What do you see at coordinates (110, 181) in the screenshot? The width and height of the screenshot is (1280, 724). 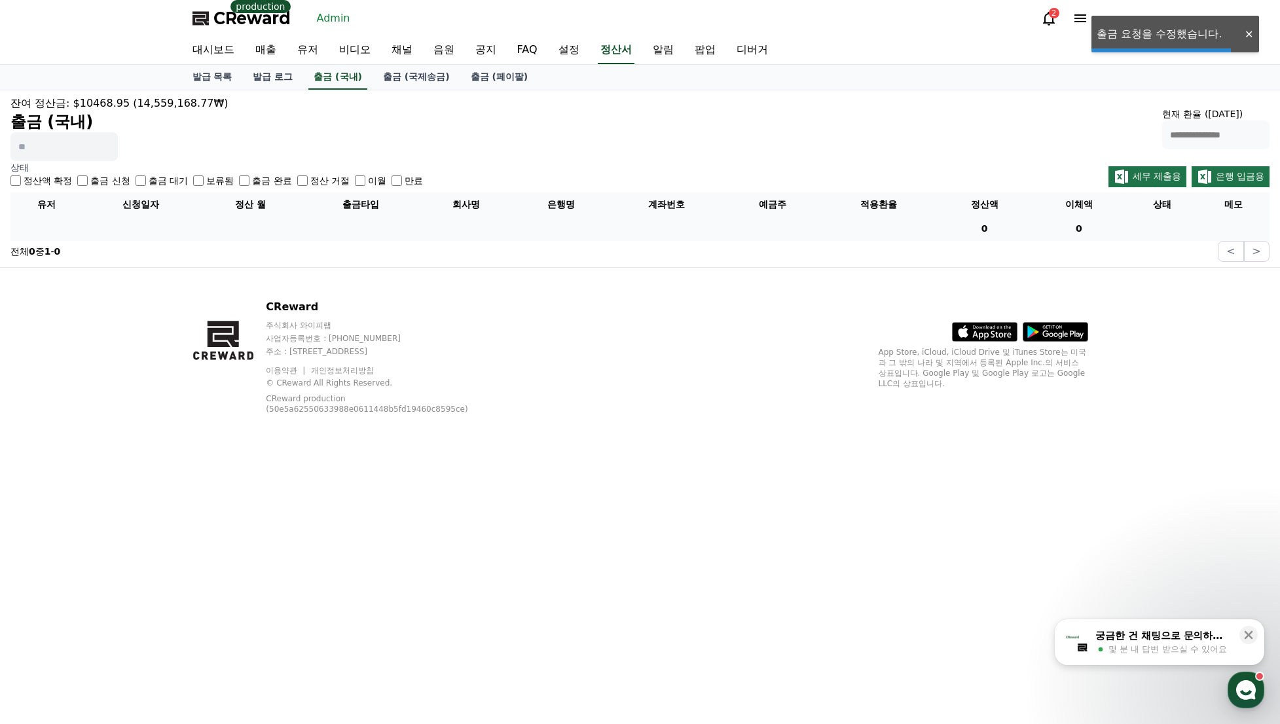 I see `label: 출금 신청` at bounding box center [110, 181].